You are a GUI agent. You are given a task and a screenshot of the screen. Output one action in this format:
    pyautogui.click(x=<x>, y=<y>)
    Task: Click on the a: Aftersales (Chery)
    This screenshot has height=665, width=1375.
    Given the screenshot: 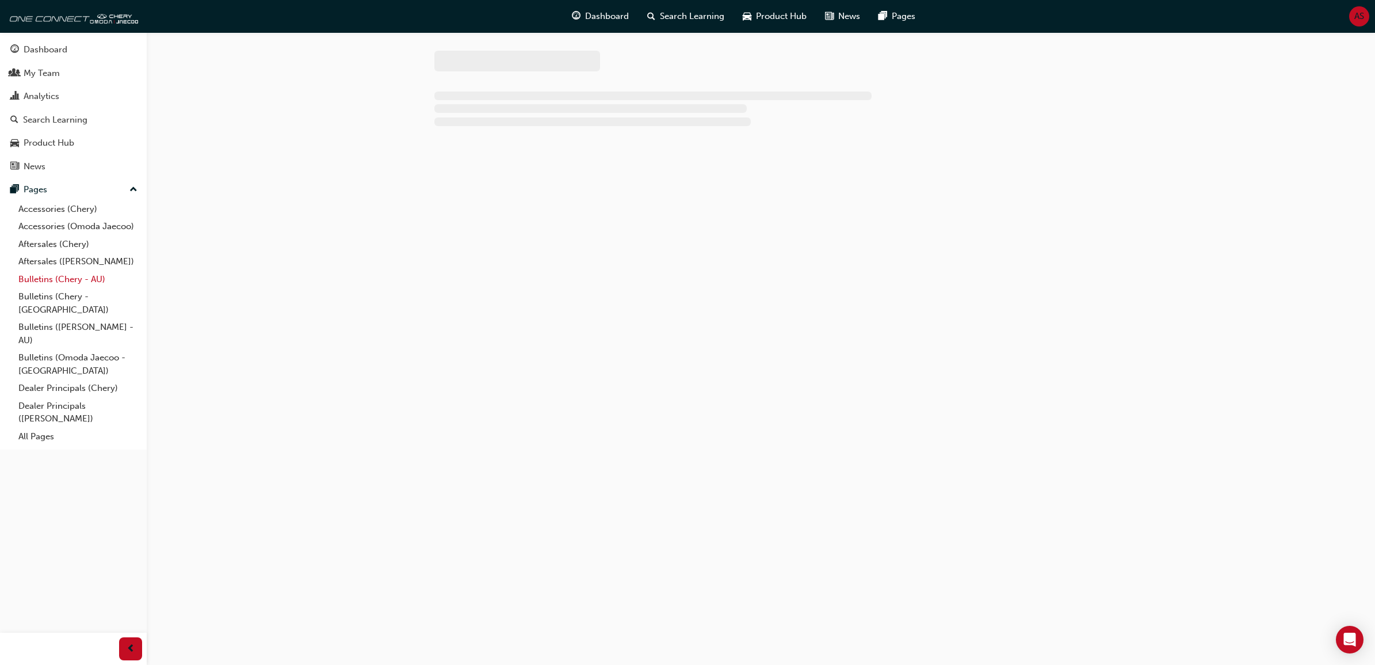 What is the action you would take?
    pyautogui.click(x=78, y=244)
    